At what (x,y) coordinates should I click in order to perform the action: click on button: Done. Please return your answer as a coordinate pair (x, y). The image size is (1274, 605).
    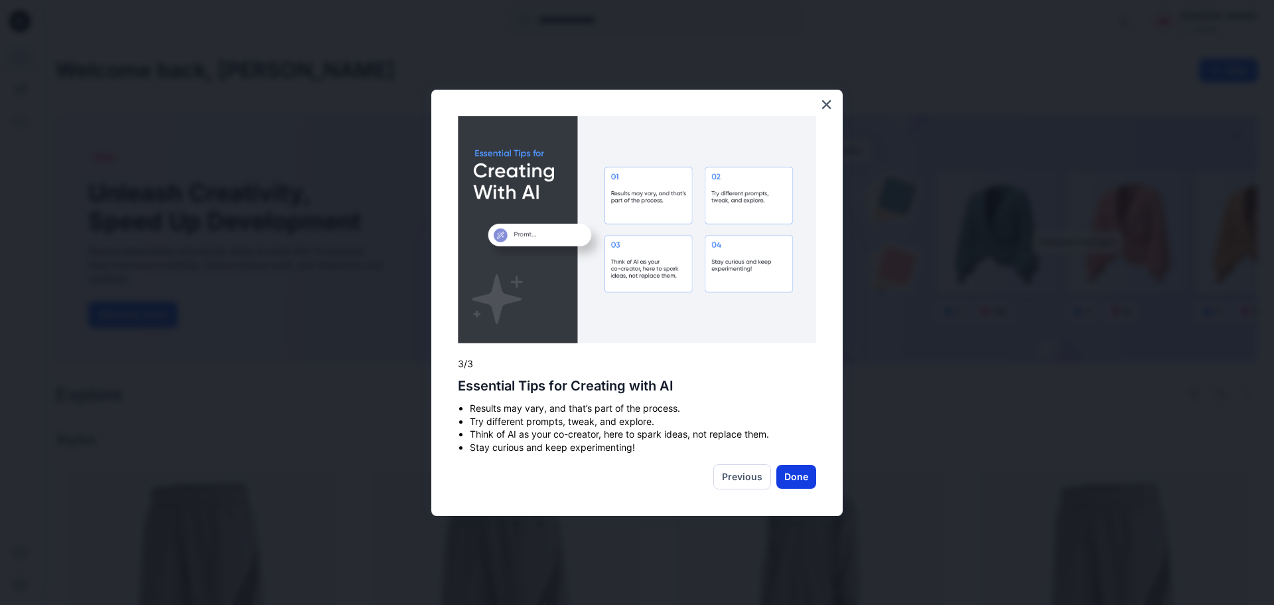
    Looking at the image, I should click on (796, 476).